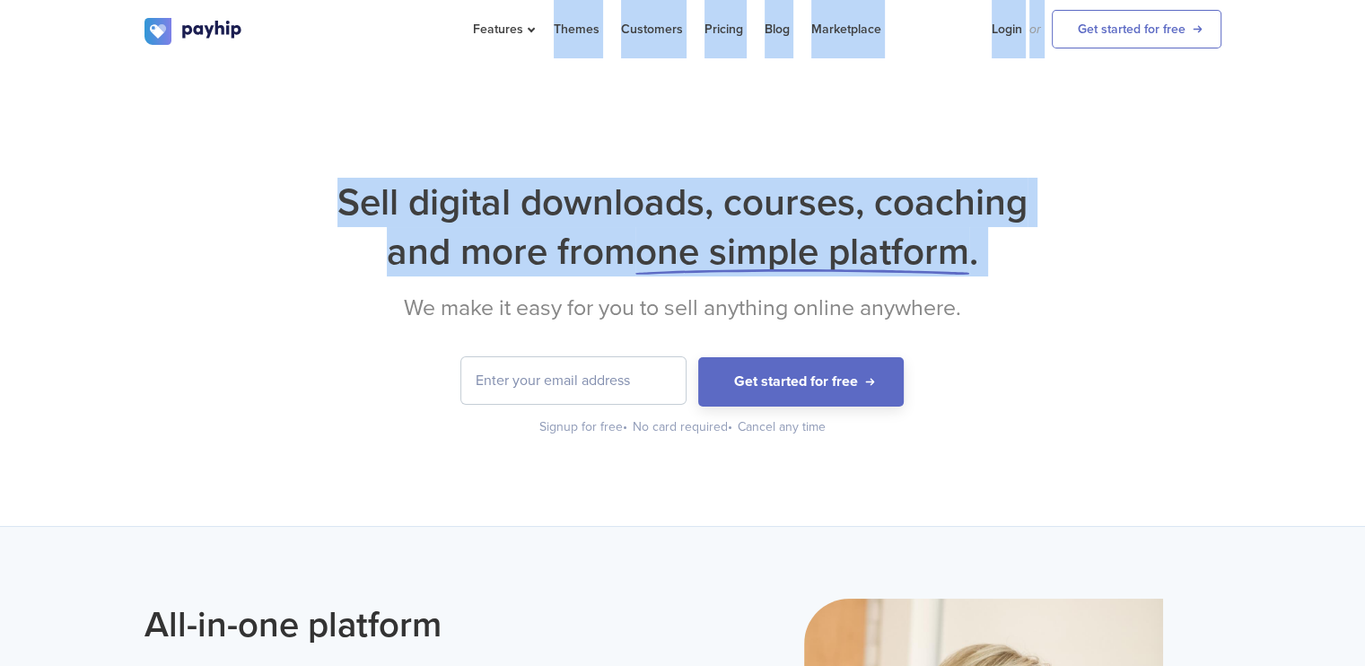 Image resolution: width=1365 pixels, height=666 pixels. Describe the element at coordinates (683, 427) in the screenshot. I see `div: No card required` at that location.